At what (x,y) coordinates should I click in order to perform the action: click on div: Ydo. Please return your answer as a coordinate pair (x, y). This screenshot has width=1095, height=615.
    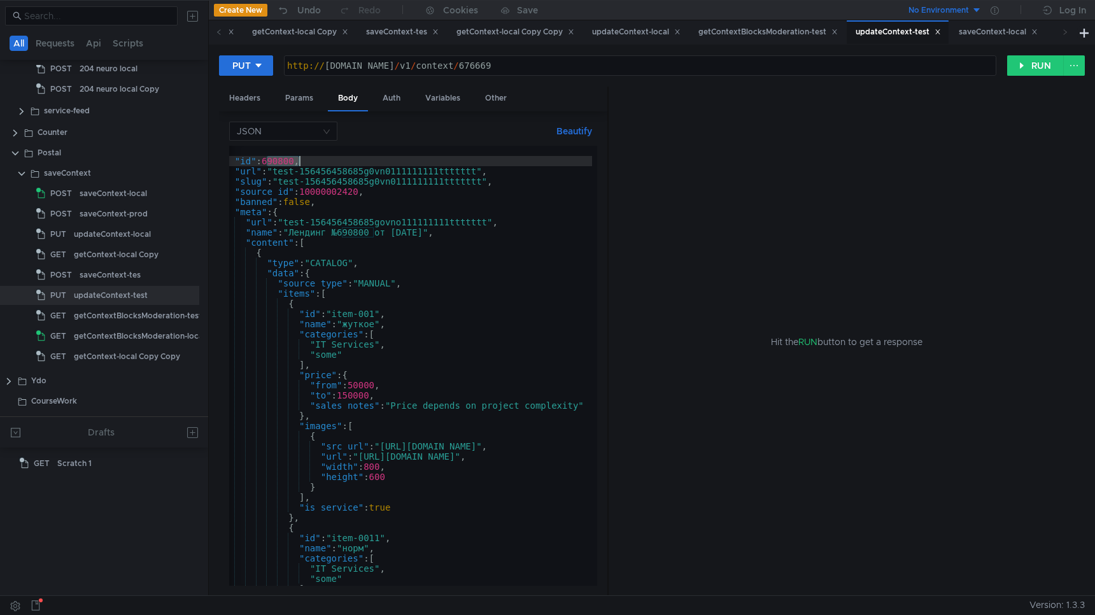
    Looking at the image, I should click on (39, 381).